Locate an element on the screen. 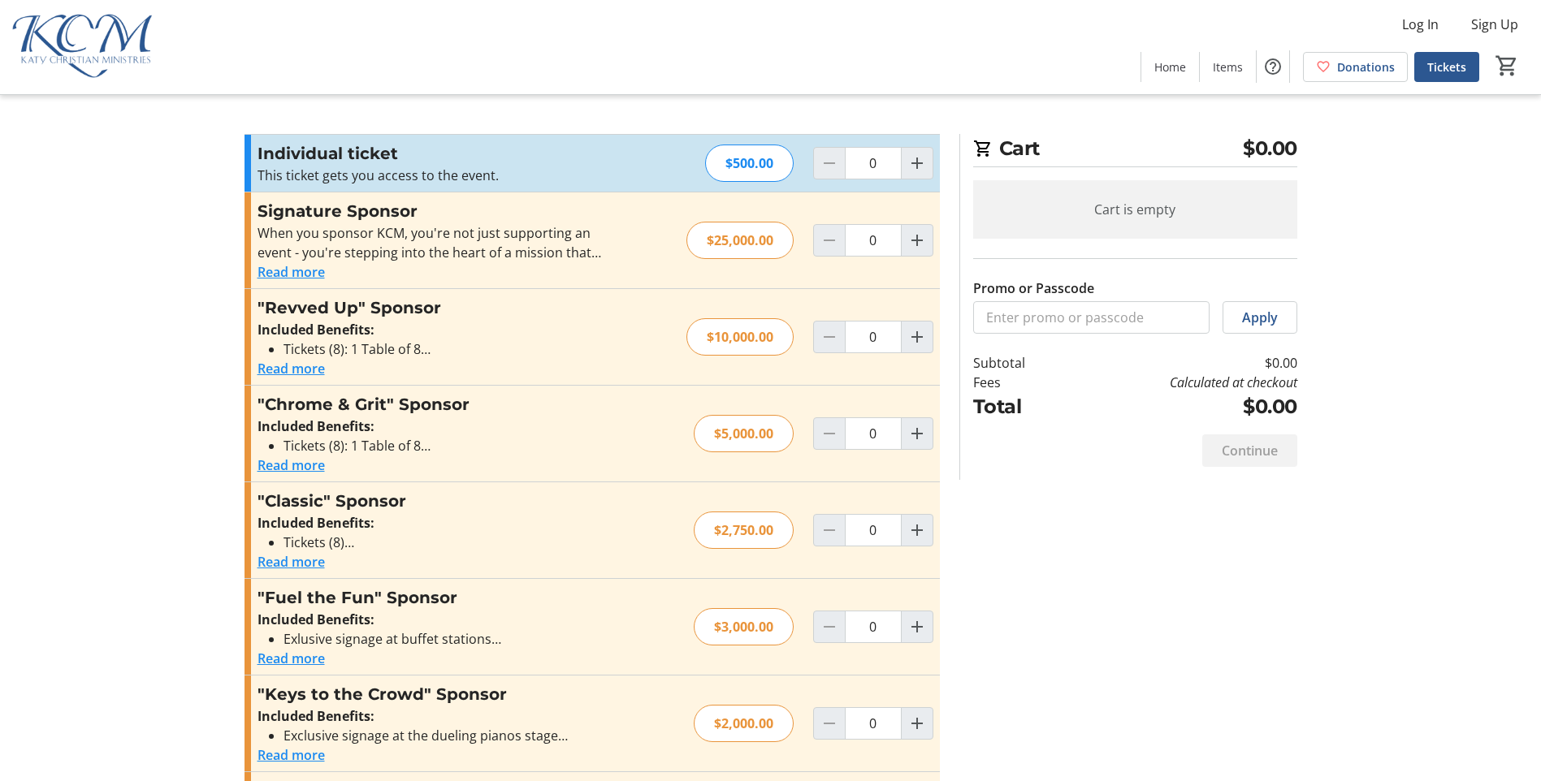 Image resolution: width=1541 pixels, height=781 pixels. li: Tickets (8) is located at coordinates (448, 543).